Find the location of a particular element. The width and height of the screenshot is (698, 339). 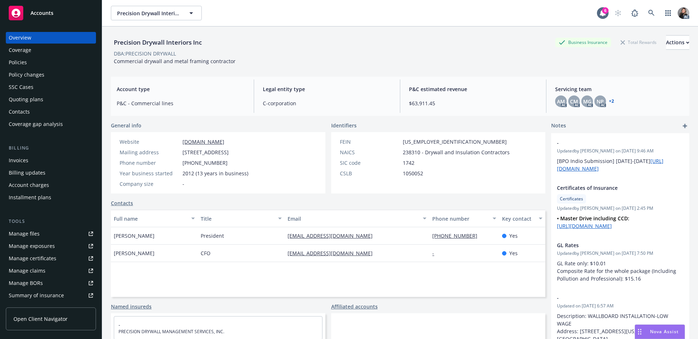

span: 1742 is located at coordinates (408, 163).